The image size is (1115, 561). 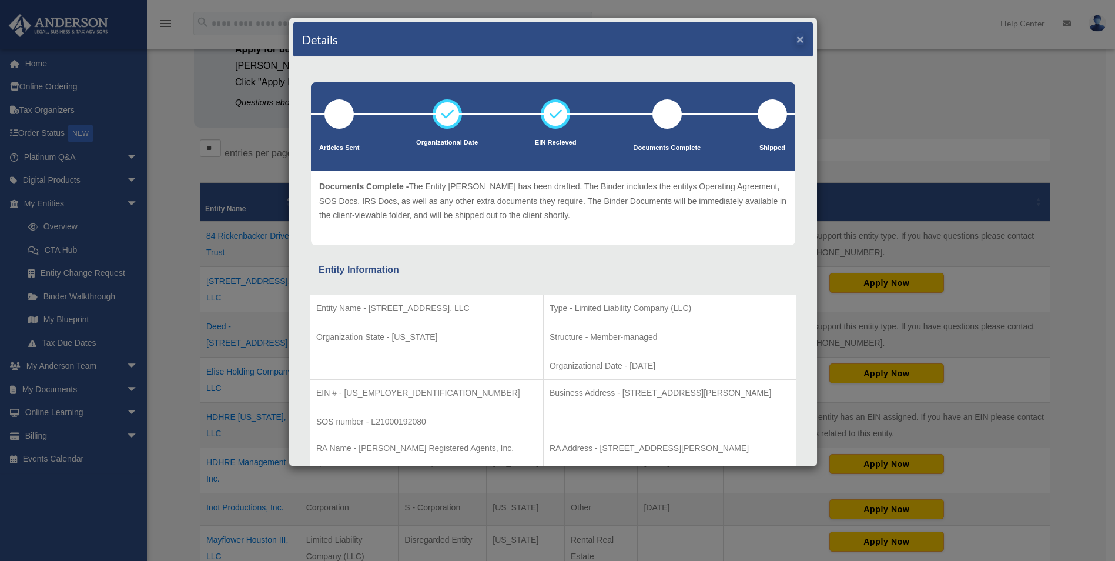 What do you see at coordinates (427, 421) in the screenshot?
I see `p: SOS number - L21000192080` at bounding box center [427, 421].